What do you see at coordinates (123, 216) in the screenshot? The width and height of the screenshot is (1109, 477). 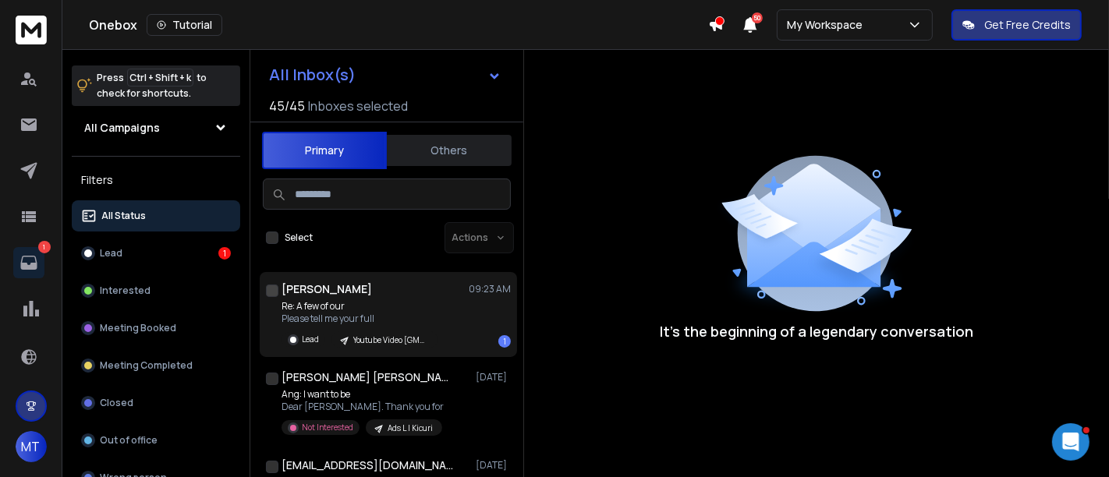 I see `p: All Status` at bounding box center [123, 216].